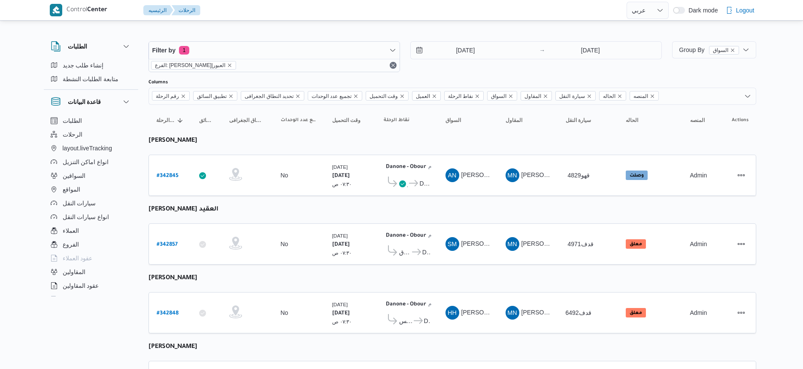 The image size is (803, 369). I want to click on button: Group Byالسواقremove selected entity, so click(714, 50).